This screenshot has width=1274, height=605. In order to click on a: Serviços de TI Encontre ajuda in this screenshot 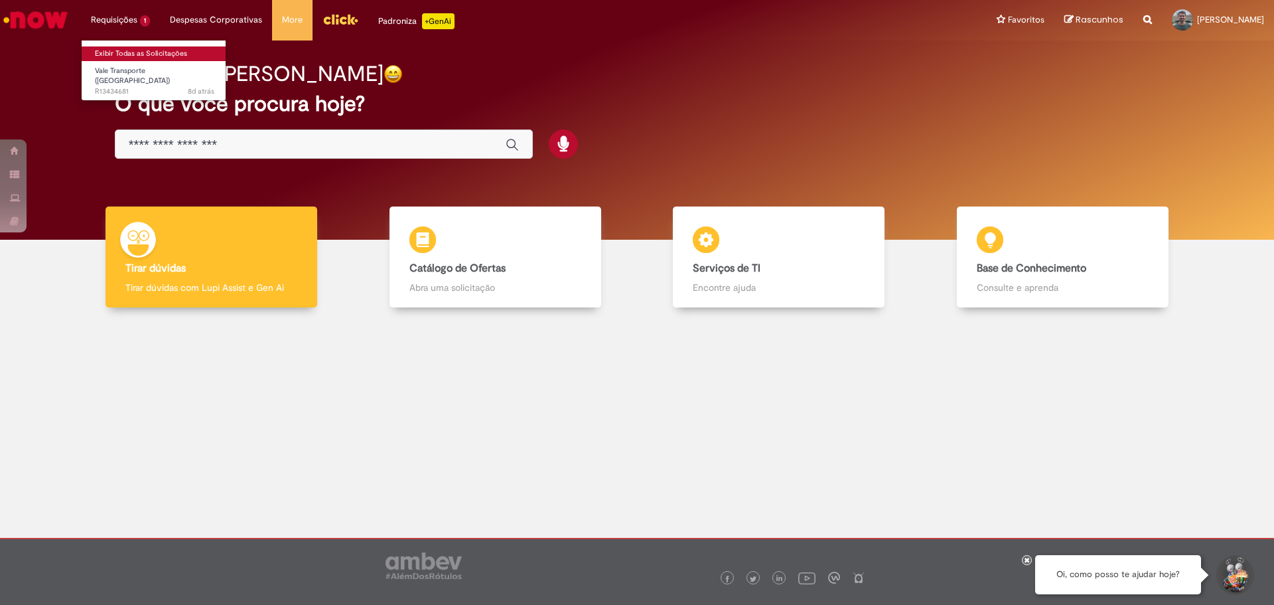, I will do `click(779, 257)`.